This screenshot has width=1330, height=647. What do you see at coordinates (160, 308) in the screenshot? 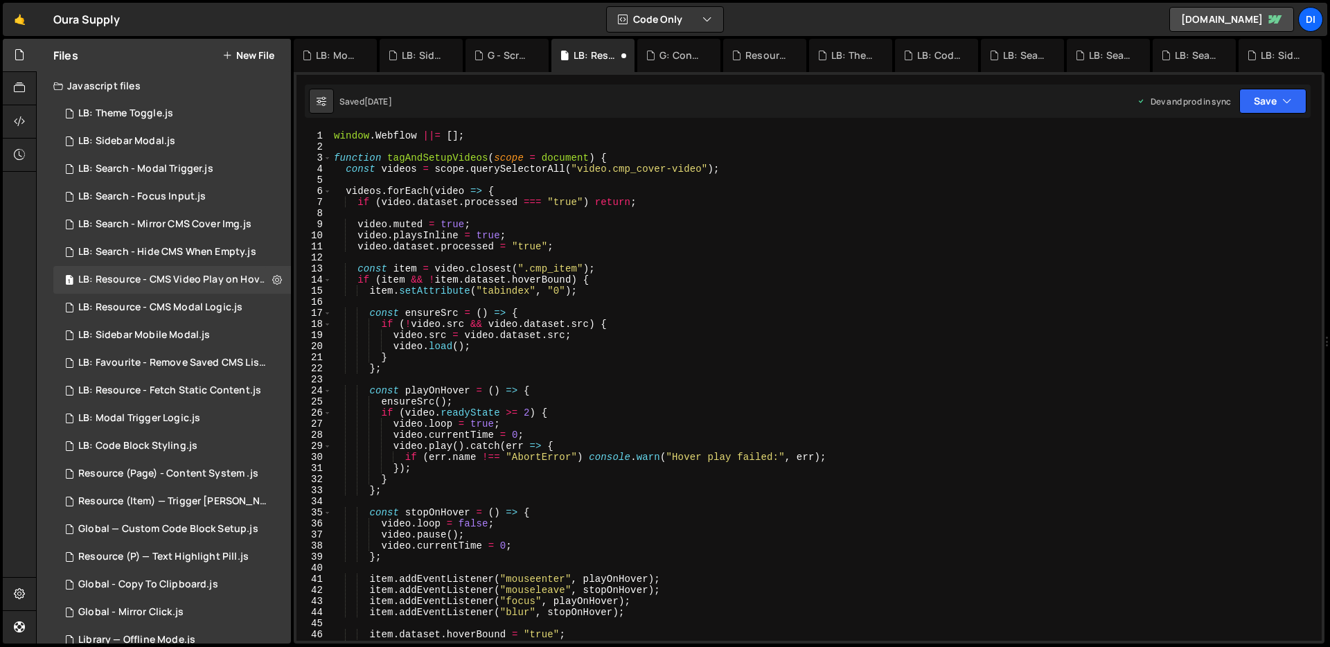
I see `div: LB: Resource - CMS Modal Logic.js` at bounding box center [160, 308].